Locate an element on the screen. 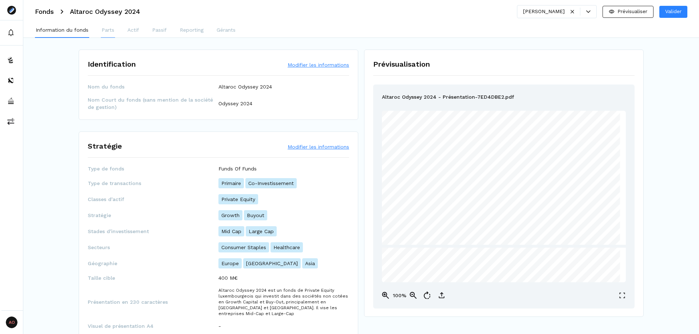  p: Gérants is located at coordinates (226, 30).